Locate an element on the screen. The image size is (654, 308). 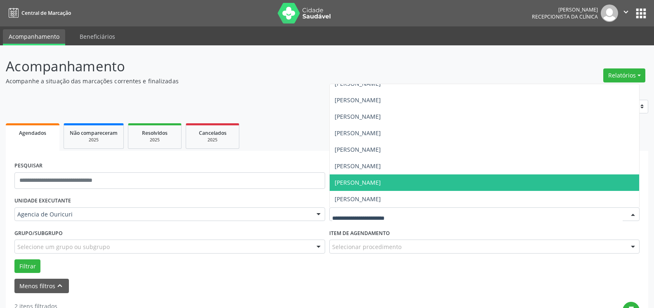
span: Recepcionista da clínica is located at coordinates (565, 17).